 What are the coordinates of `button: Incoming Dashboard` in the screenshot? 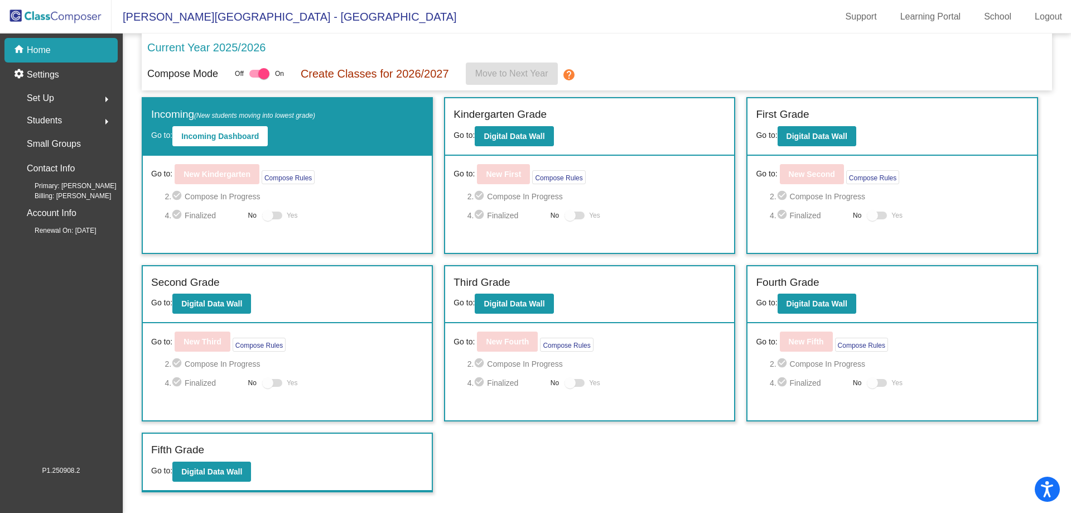 It's located at (220, 136).